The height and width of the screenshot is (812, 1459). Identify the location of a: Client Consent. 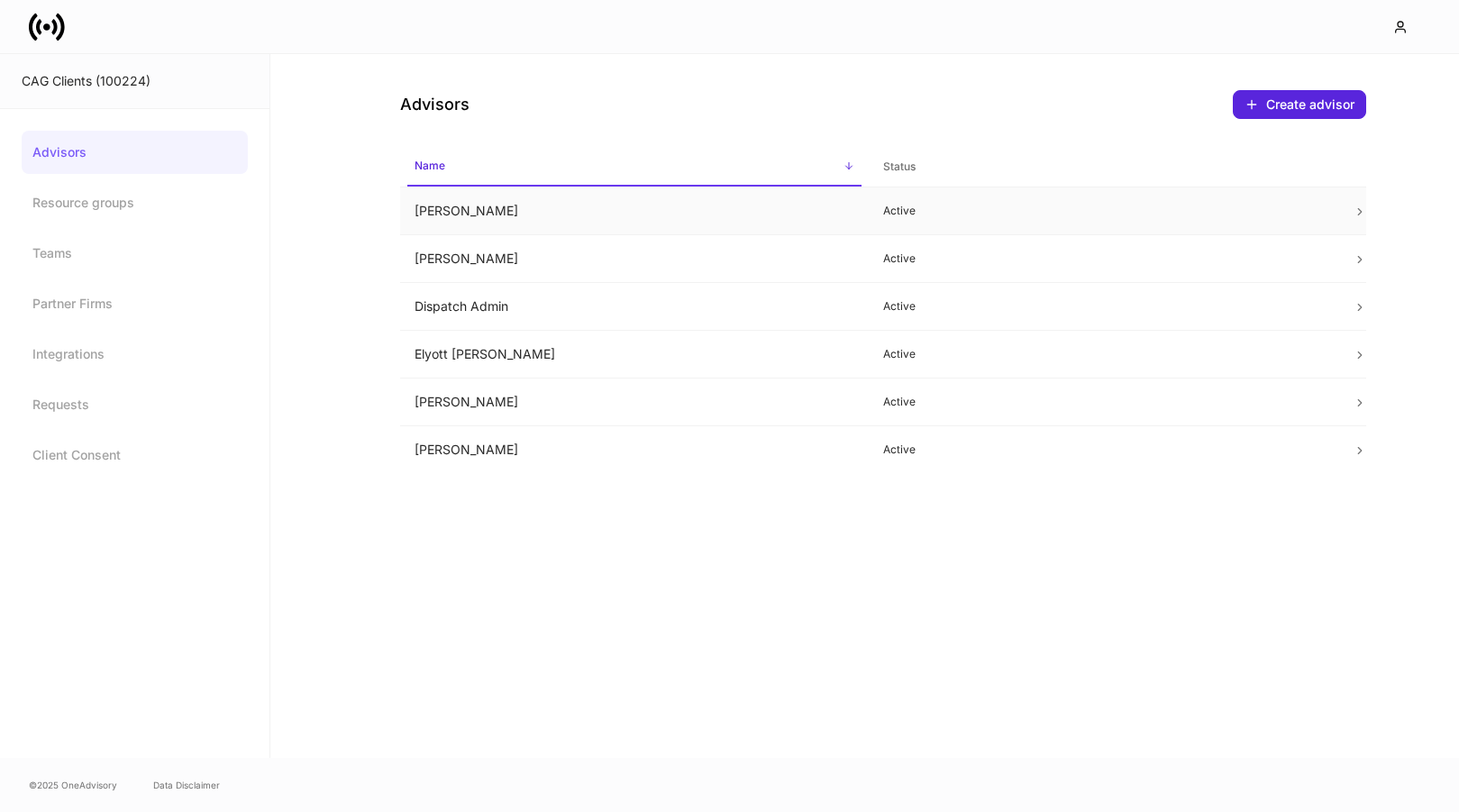
(134, 455).